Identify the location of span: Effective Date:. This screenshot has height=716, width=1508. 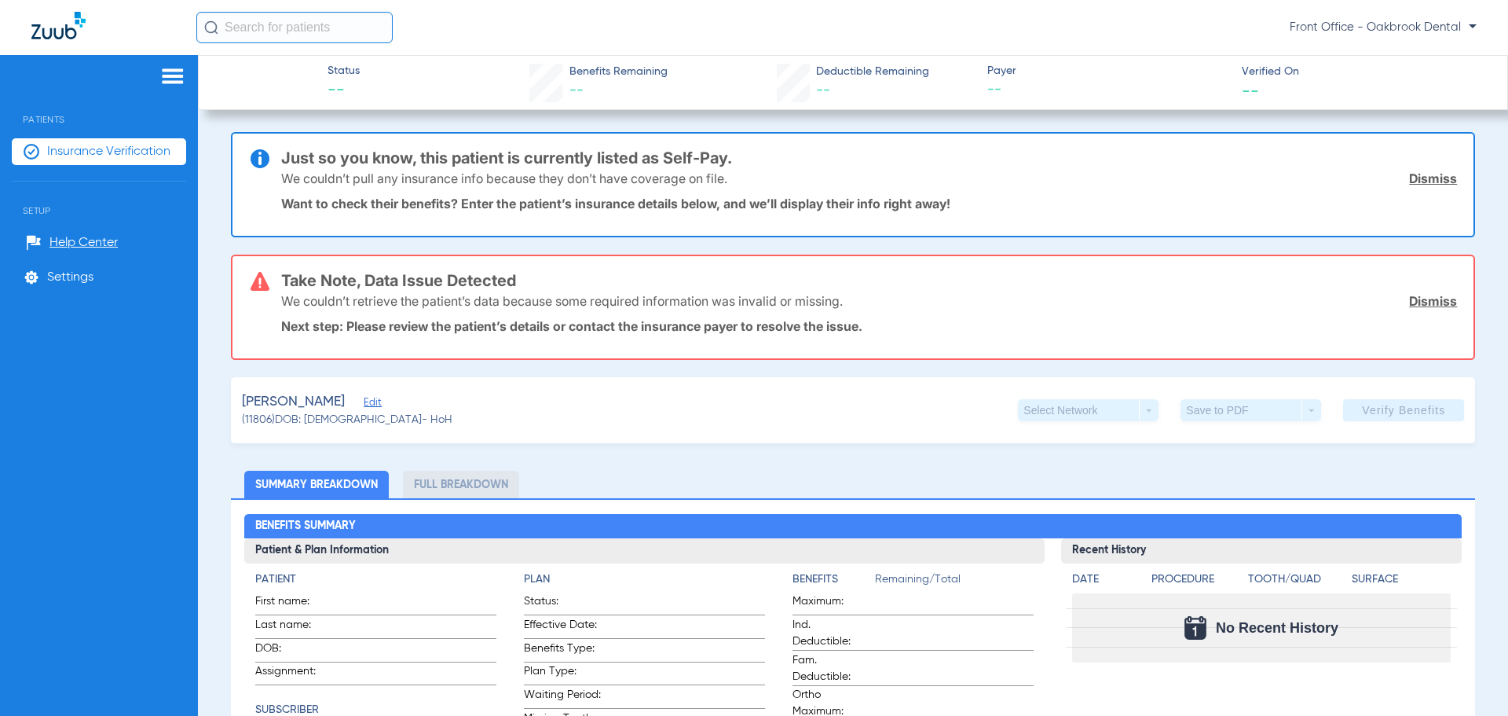
(562, 627).